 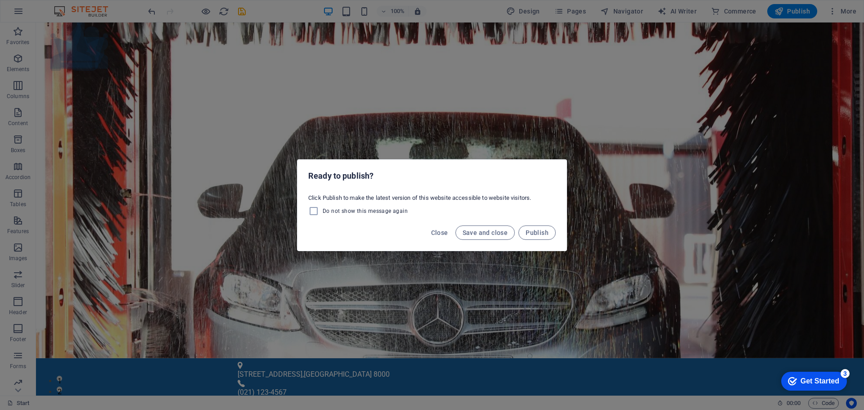 What do you see at coordinates (365, 211) in the screenshot?
I see `span: Do not show this message again` at bounding box center [365, 211].